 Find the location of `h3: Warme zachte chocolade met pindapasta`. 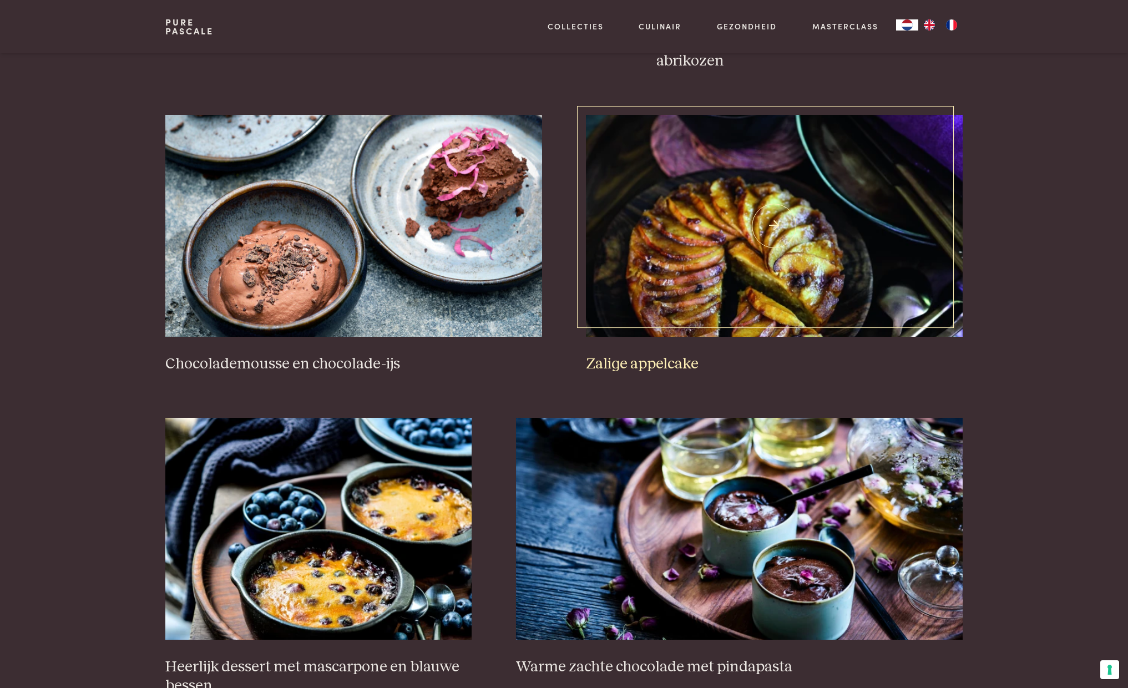

h3: Warme zachte chocolade met pindapasta is located at coordinates (739, 667).